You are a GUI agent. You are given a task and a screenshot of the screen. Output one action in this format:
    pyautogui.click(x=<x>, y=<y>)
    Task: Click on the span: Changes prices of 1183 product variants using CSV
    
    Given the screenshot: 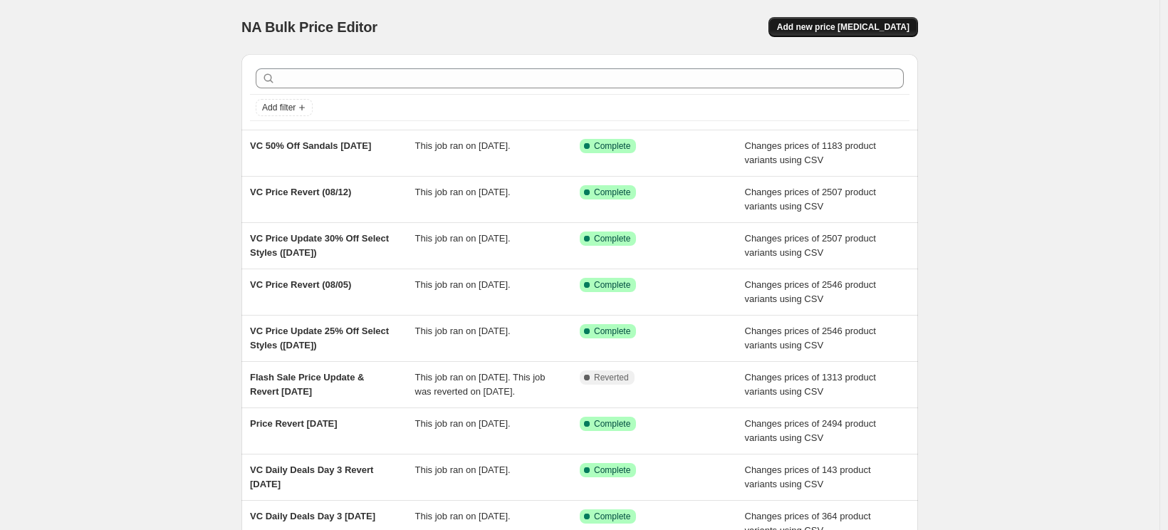 What is the action you would take?
    pyautogui.click(x=811, y=152)
    